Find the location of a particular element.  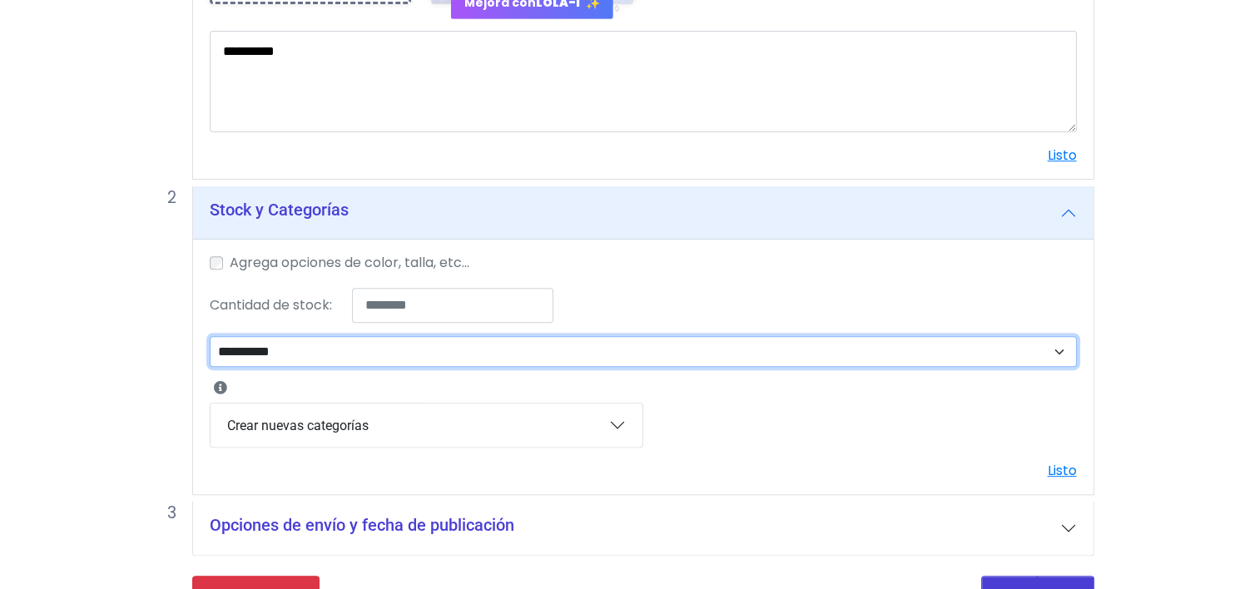

label: Cantidad de stock: is located at coordinates (270, 305).